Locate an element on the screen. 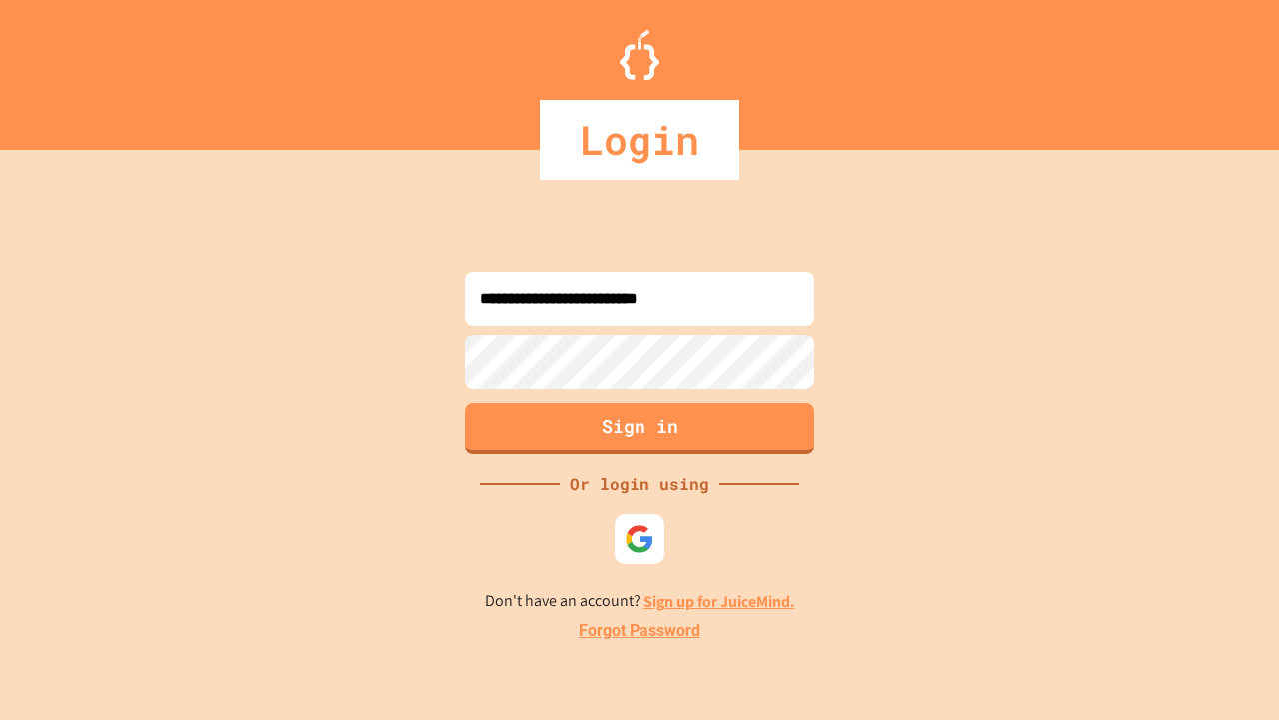 This screenshot has width=1279, height=720. a: Sign up for JuiceMind. is located at coordinates (720, 601).